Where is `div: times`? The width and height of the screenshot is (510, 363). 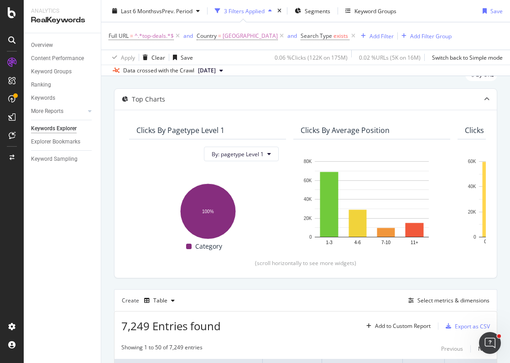
div: times is located at coordinates (279, 11).